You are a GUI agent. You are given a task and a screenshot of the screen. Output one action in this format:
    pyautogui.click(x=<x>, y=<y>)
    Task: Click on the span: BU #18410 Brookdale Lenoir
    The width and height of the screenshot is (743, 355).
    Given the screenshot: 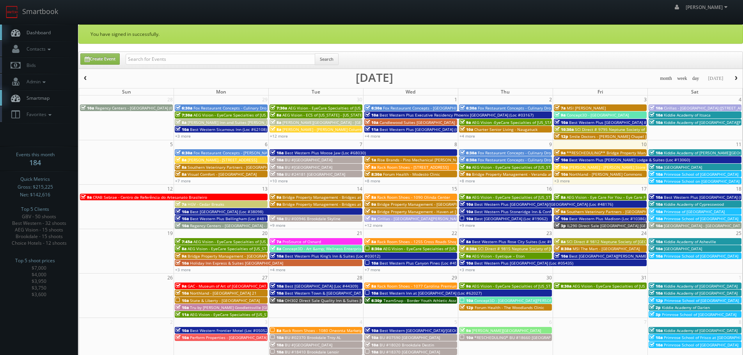 What is the action you would take?
    pyautogui.click(x=311, y=352)
    